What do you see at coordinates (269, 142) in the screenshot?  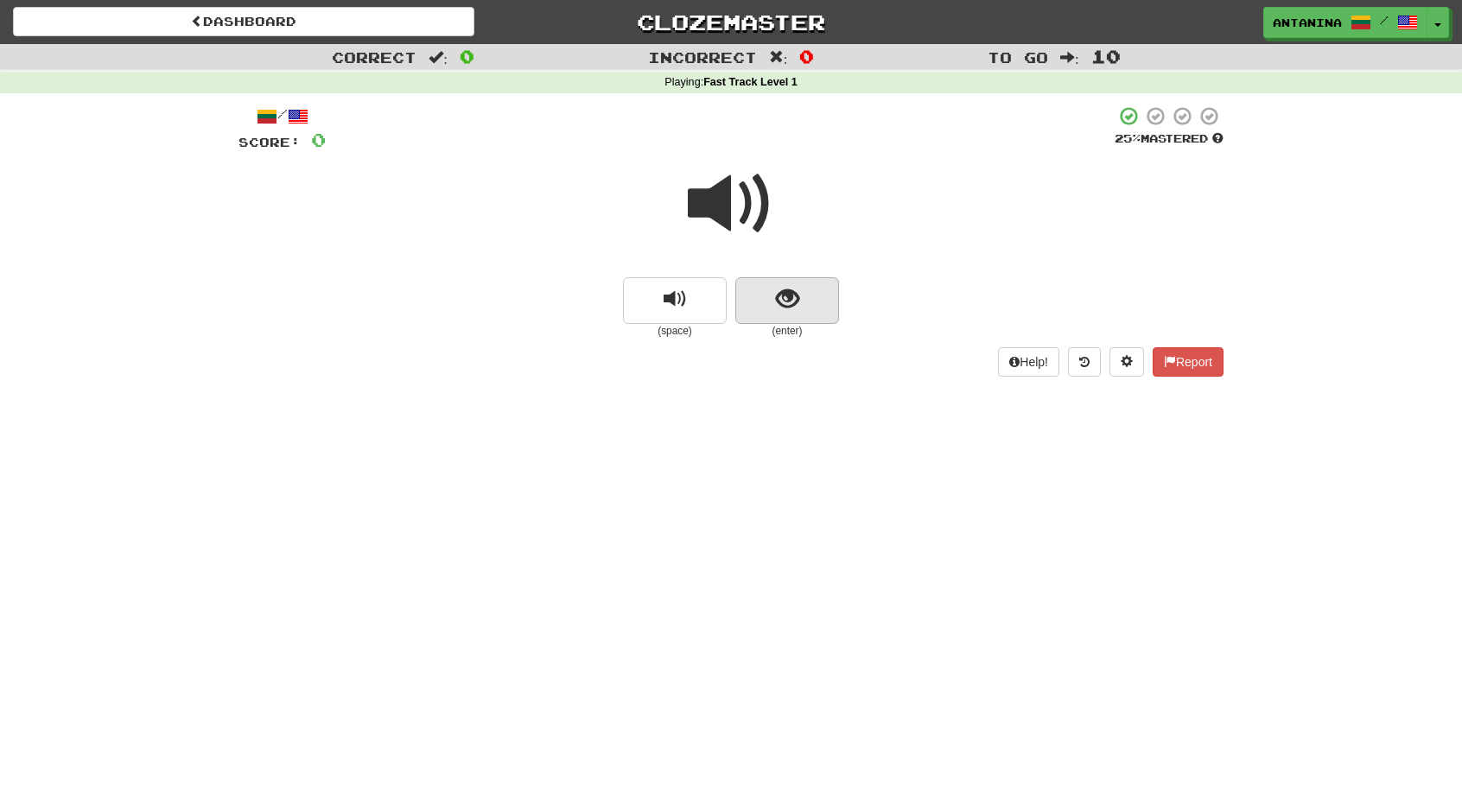 I see `span: Score:` at bounding box center [269, 142].